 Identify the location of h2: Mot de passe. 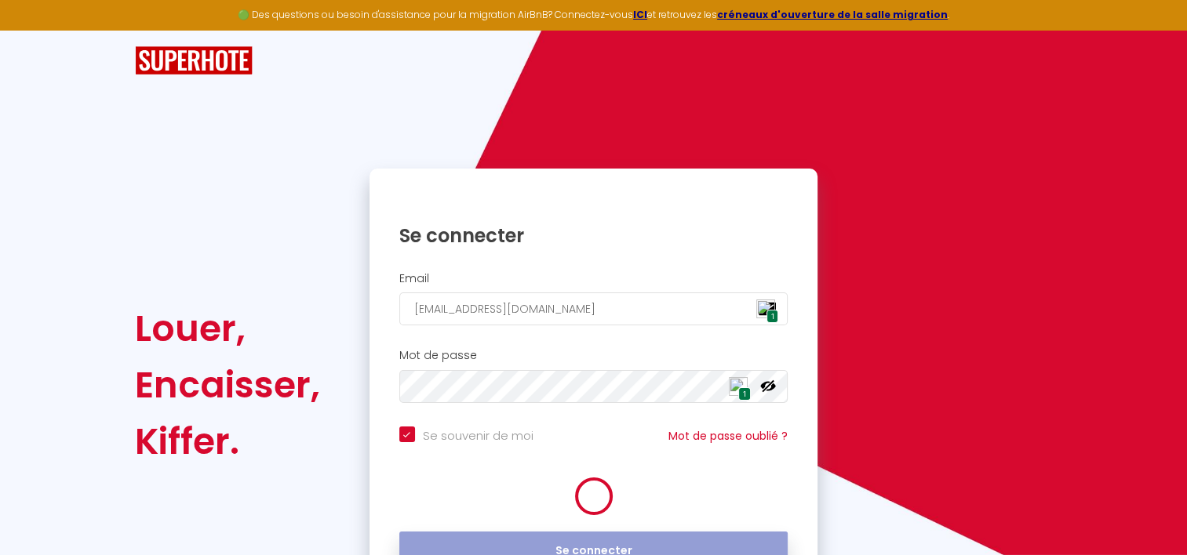
(594, 355).